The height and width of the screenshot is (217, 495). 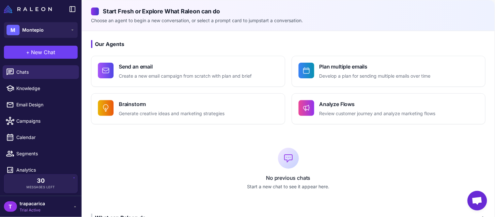 What do you see at coordinates (375, 76) in the screenshot?
I see `p: Develop a plan for sending multiple emails over time` at bounding box center [375, 76].